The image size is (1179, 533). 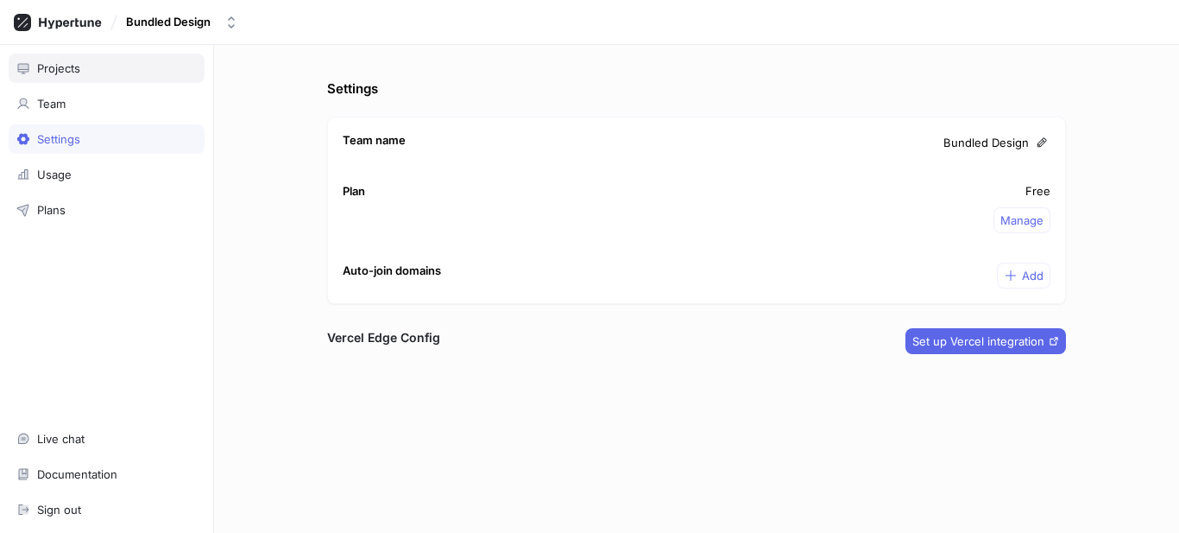 I want to click on a: Settings, so click(x=106, y=139).